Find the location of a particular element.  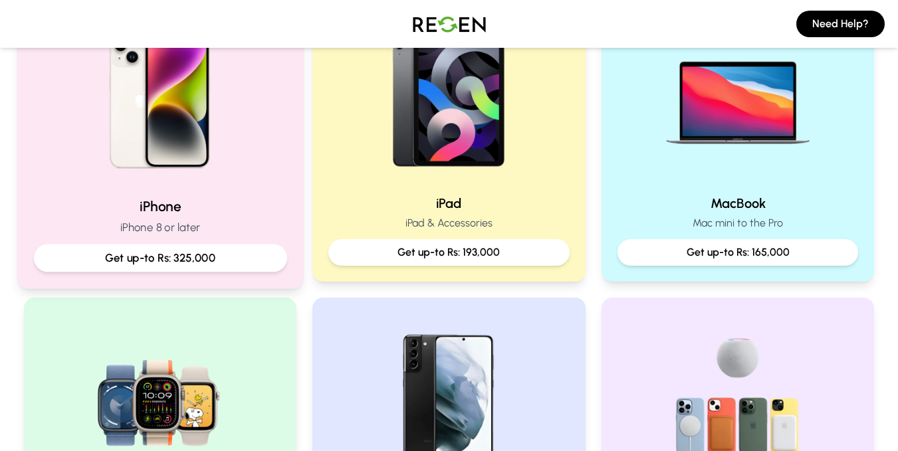

h2: iPad is located at coordinates (449, 203).